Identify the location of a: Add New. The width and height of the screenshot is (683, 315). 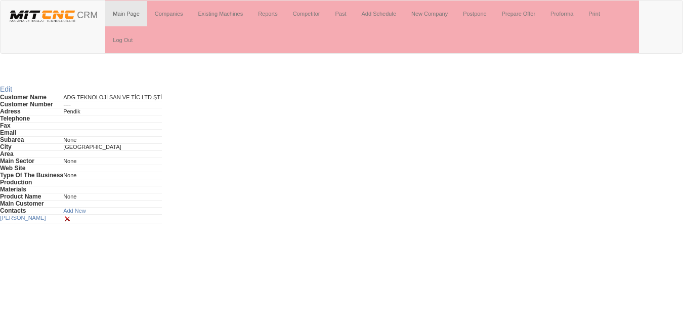
(74, 211).